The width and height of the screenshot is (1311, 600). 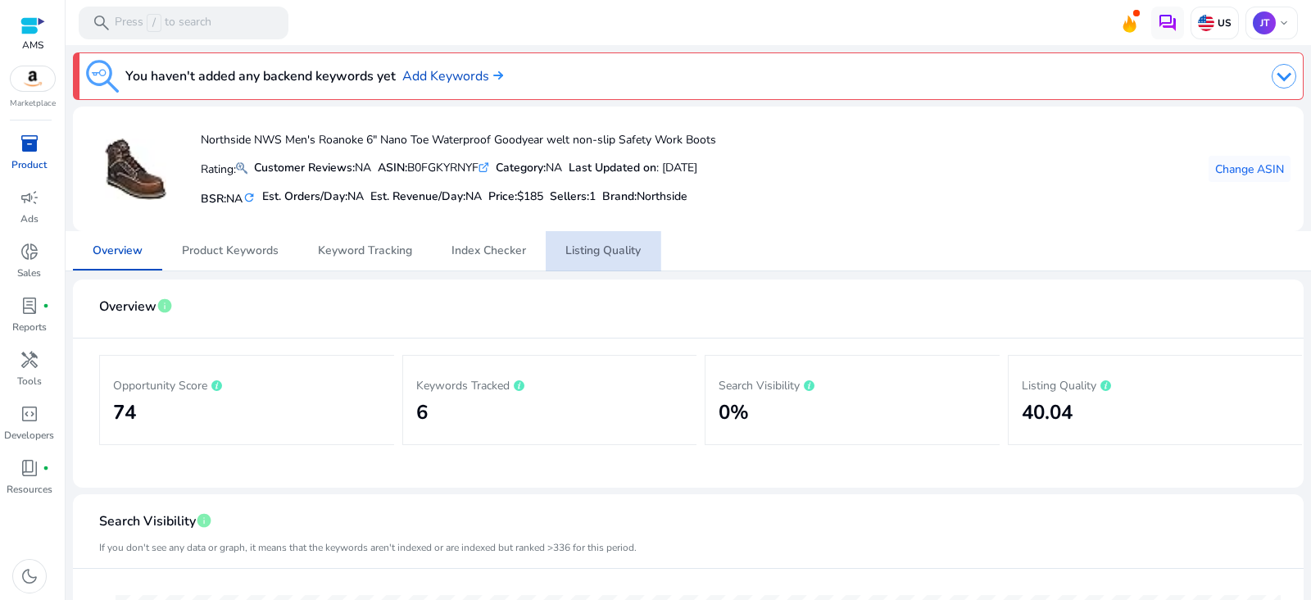 What do you see at coordinates (102, 76) in the screenshot?
I see `img: keyword-tracking.svg` at bounding box center [102, 76].